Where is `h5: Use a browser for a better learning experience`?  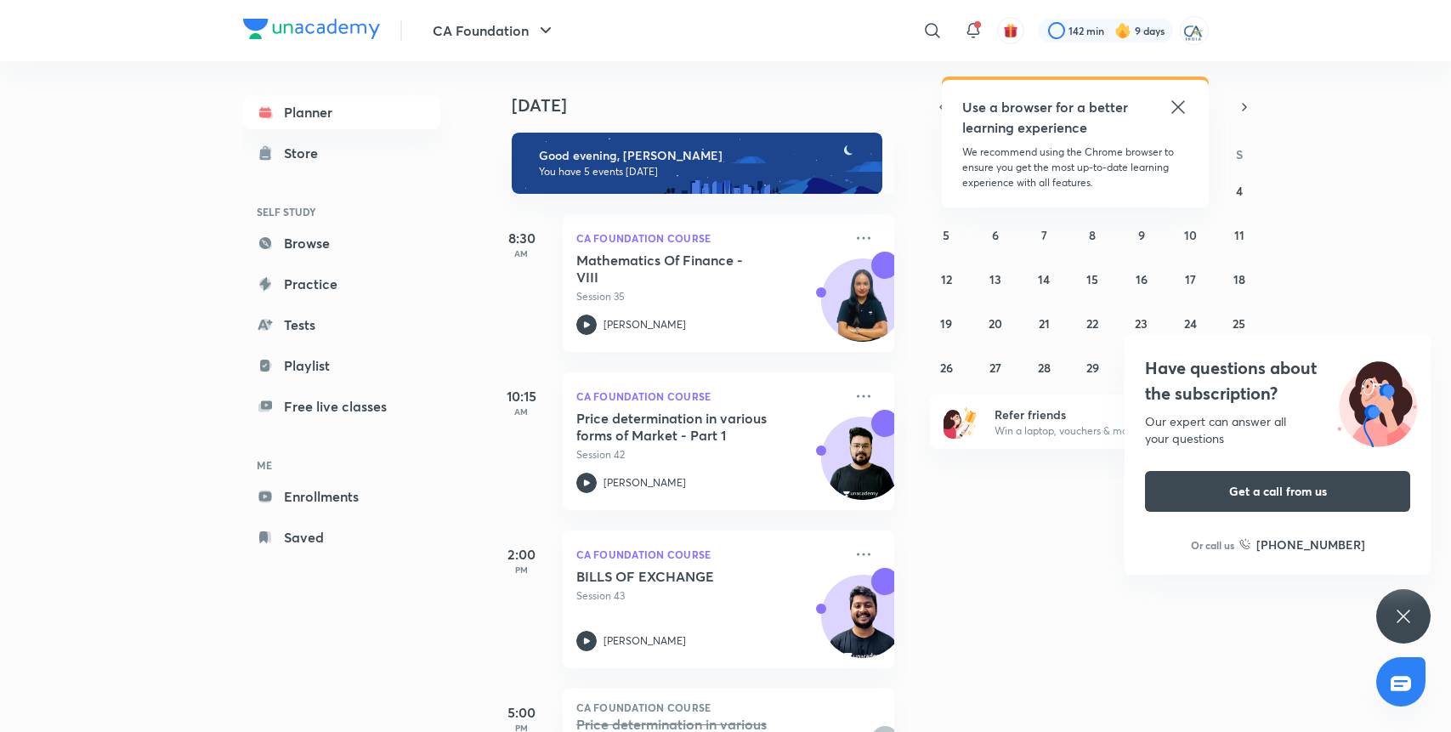 h5: Use a browser for a better learning experience is located at coordinates (1046, 117).